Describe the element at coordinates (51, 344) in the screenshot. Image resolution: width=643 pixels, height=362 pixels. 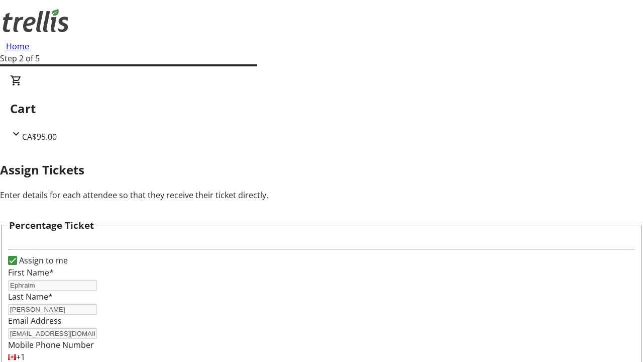
I see `label: Mobile Phone Number` at that location.